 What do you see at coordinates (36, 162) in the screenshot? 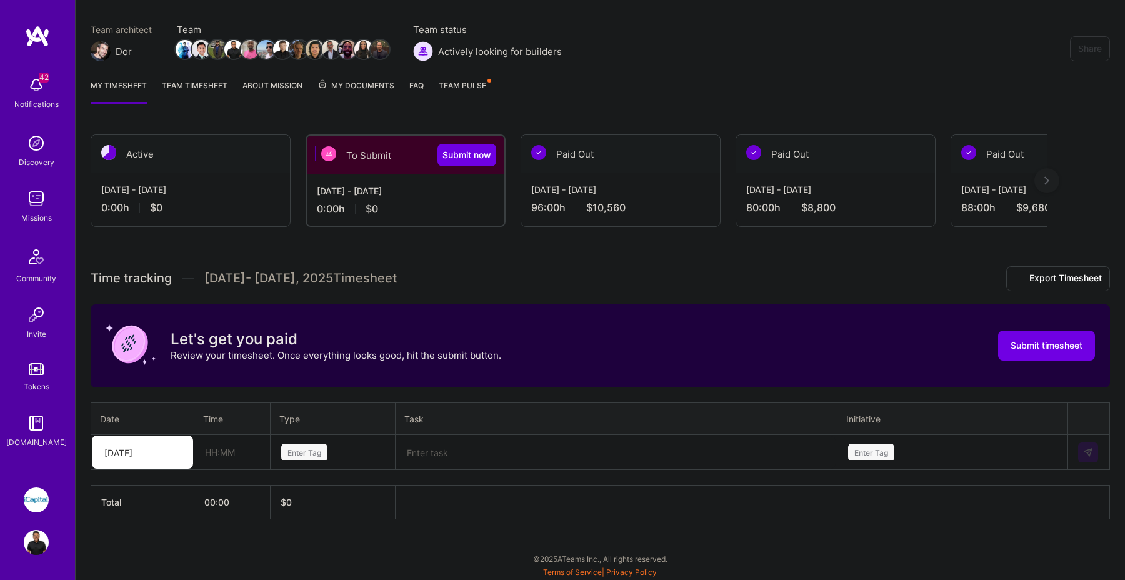
I see `div: Discovery` at bounding box center [36, 162].